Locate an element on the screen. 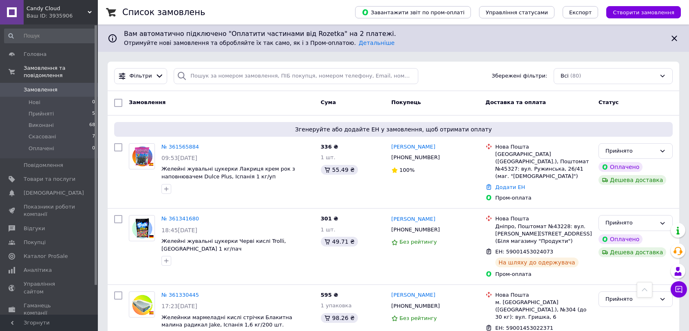  span: Отримуйте нові замовлення та обробляйте їх так само, як і з Пром-оплатою. is located at coordinates (259, 43).